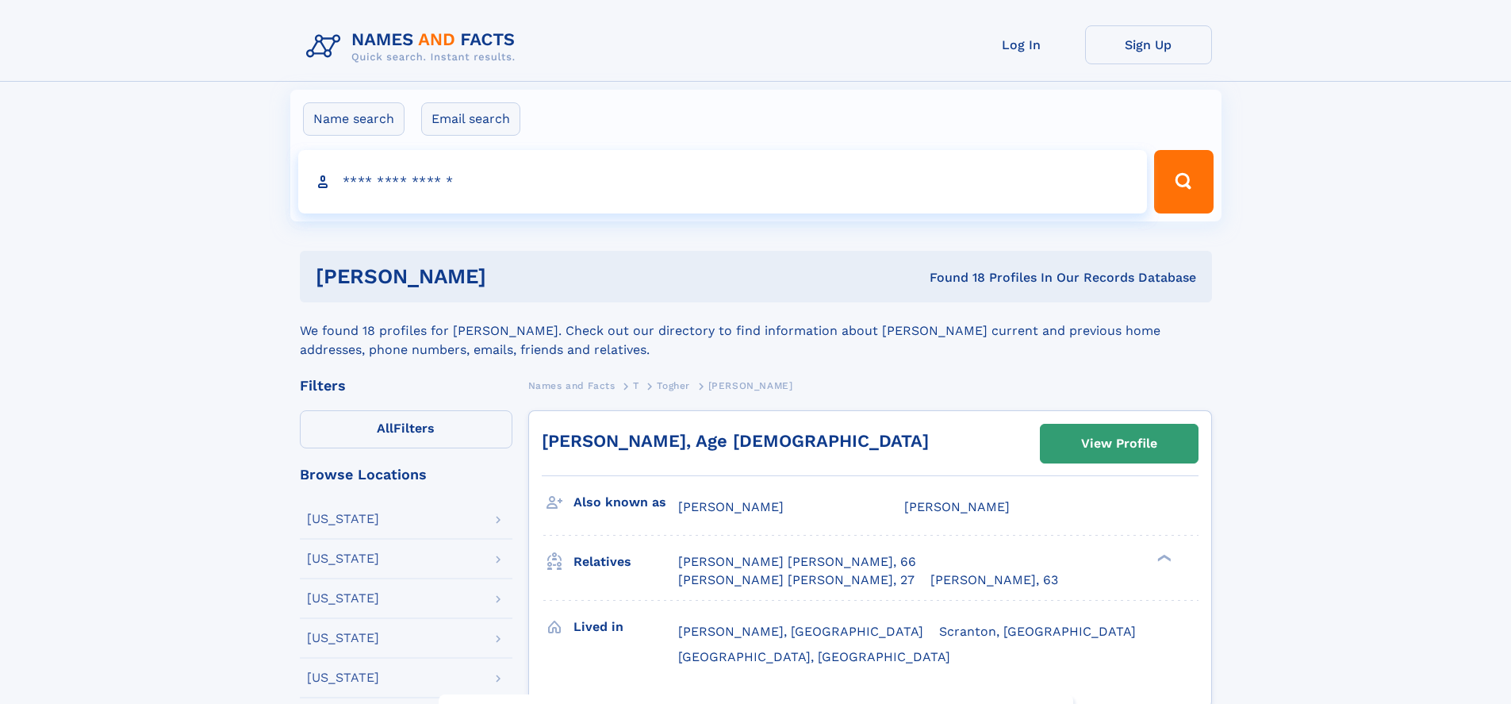 The height and width of the screenshot is (704, 1511). What do you see at coordinates (1119, 443) in the screenshot?
I see `div: View Profile` at bounding box center [1119, 443].